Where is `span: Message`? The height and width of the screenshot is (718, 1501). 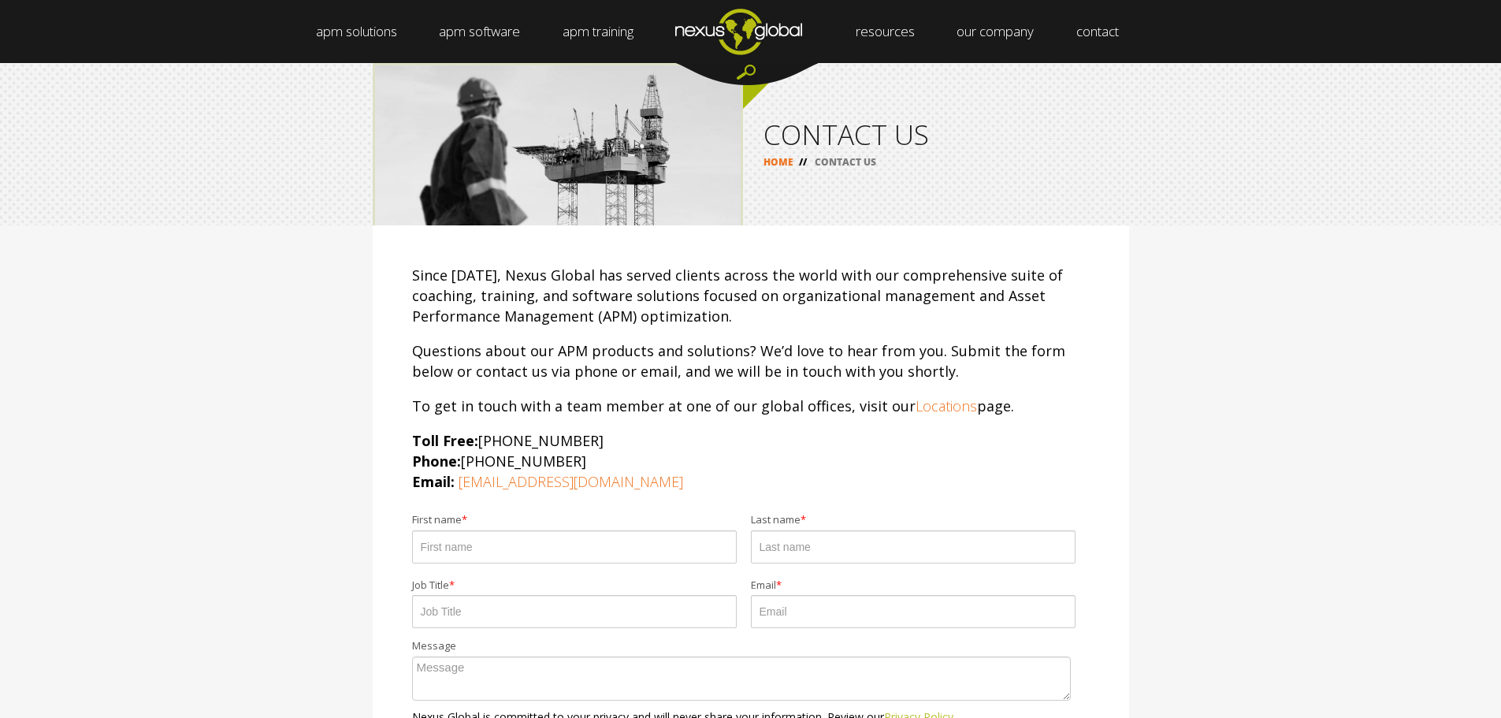 span: Message is located at coordinates (434, 646).